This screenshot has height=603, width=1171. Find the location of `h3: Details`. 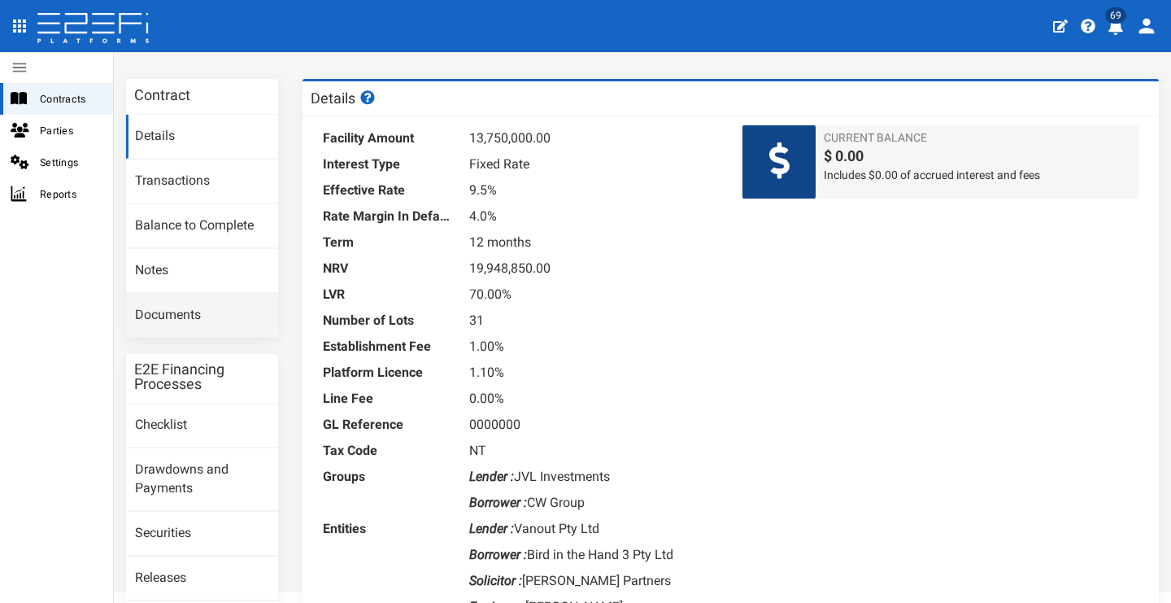

h3: Details is located at coordinates (344, 98).